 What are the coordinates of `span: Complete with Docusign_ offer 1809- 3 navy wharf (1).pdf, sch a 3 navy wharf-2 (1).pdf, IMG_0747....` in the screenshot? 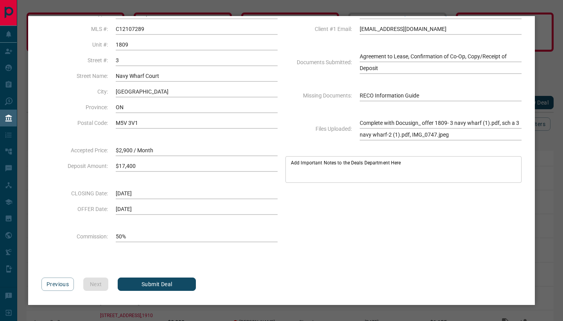 It's located at (441, 129).